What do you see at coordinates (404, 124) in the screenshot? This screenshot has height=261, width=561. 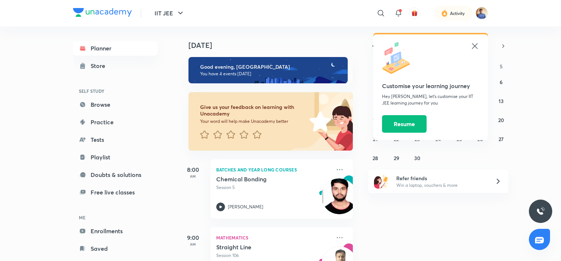 I see `button: Resume` at bounding box center [404, 124].